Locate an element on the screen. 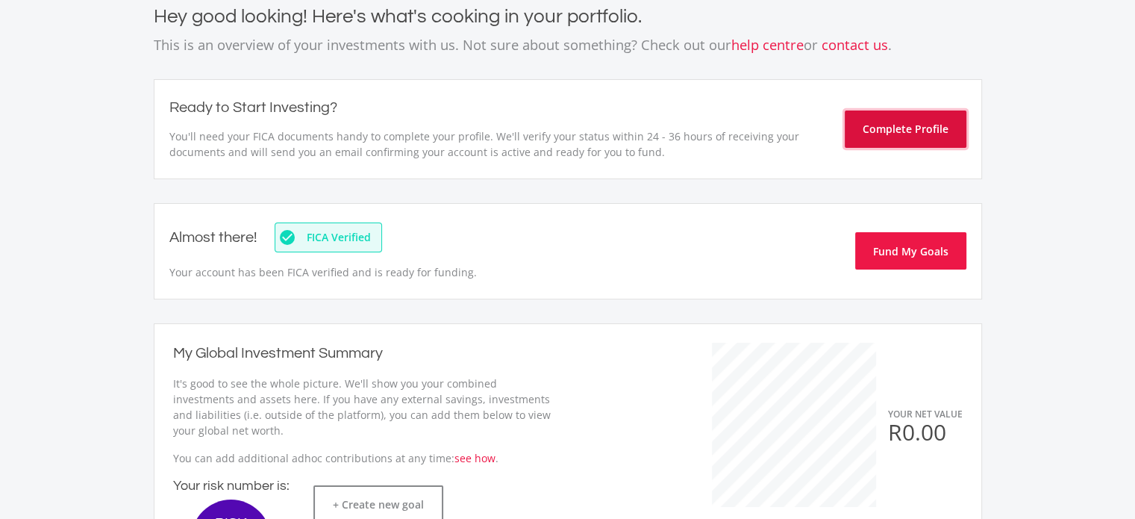 The image size is (1135, 519). button: Complete Profile is located at coordinates (905, 129).